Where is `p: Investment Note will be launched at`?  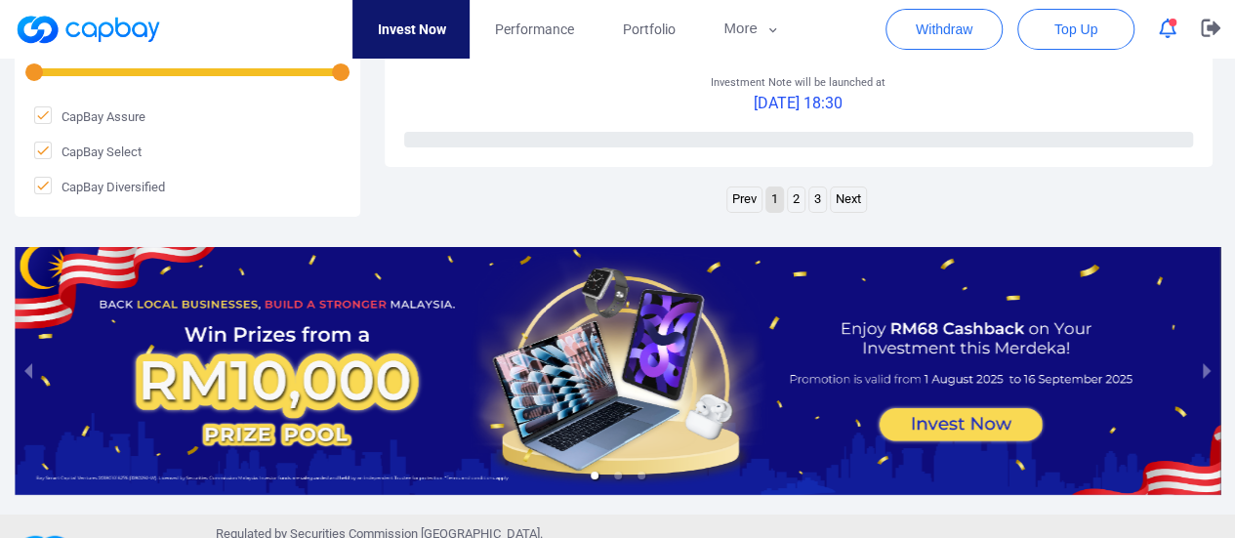
p: Investment Note will be launched at is located at coordinates (798, 83).